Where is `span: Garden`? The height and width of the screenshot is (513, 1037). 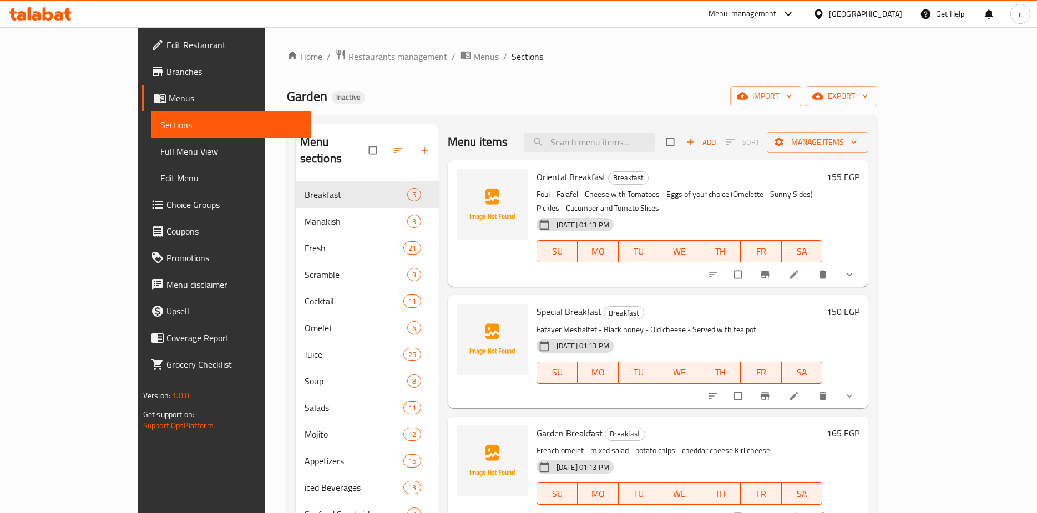
span: Garden is located at coordinates (307, 96).